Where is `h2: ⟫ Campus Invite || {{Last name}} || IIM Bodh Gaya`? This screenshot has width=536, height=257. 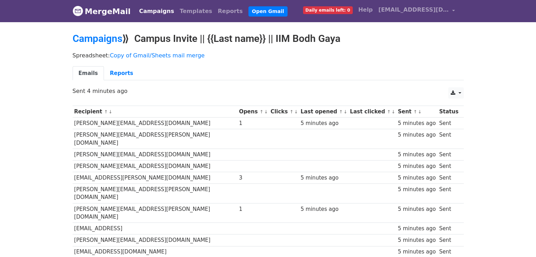
h2: ⟫ Campus Invite || {{Last name}} || IIM Bodh Gaya is located at coordinates (268, 39).